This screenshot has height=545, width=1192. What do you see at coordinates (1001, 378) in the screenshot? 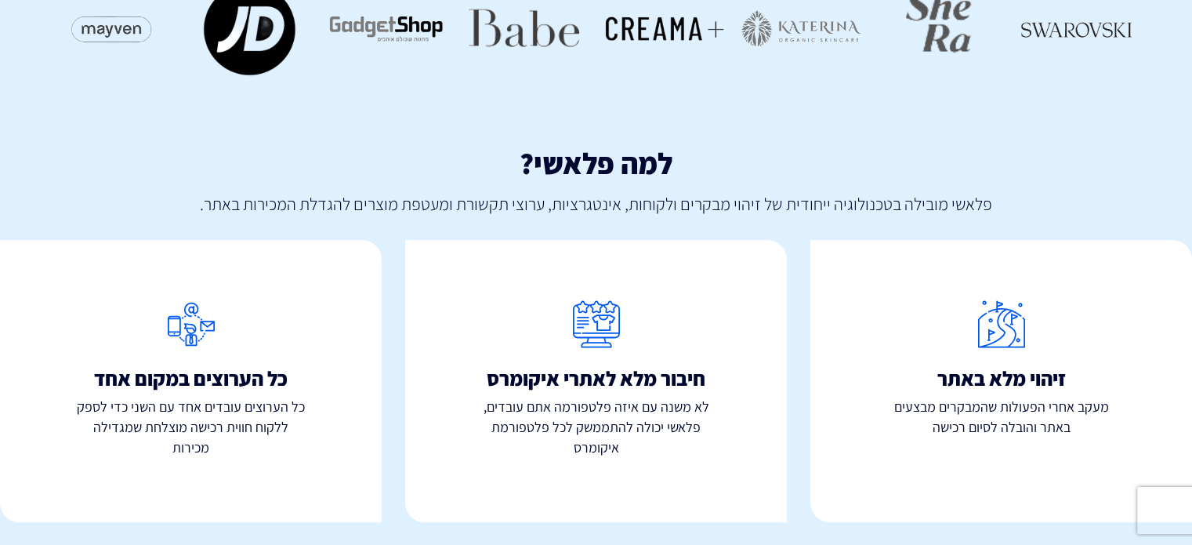
I see `h4: זיהוי מלא באתר` at bounding box center [1001, 378].